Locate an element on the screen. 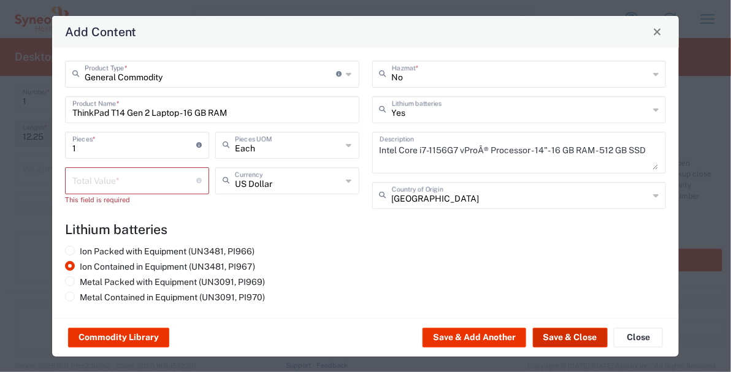  button: Save & Add Another is located at coordinates (474, 338).